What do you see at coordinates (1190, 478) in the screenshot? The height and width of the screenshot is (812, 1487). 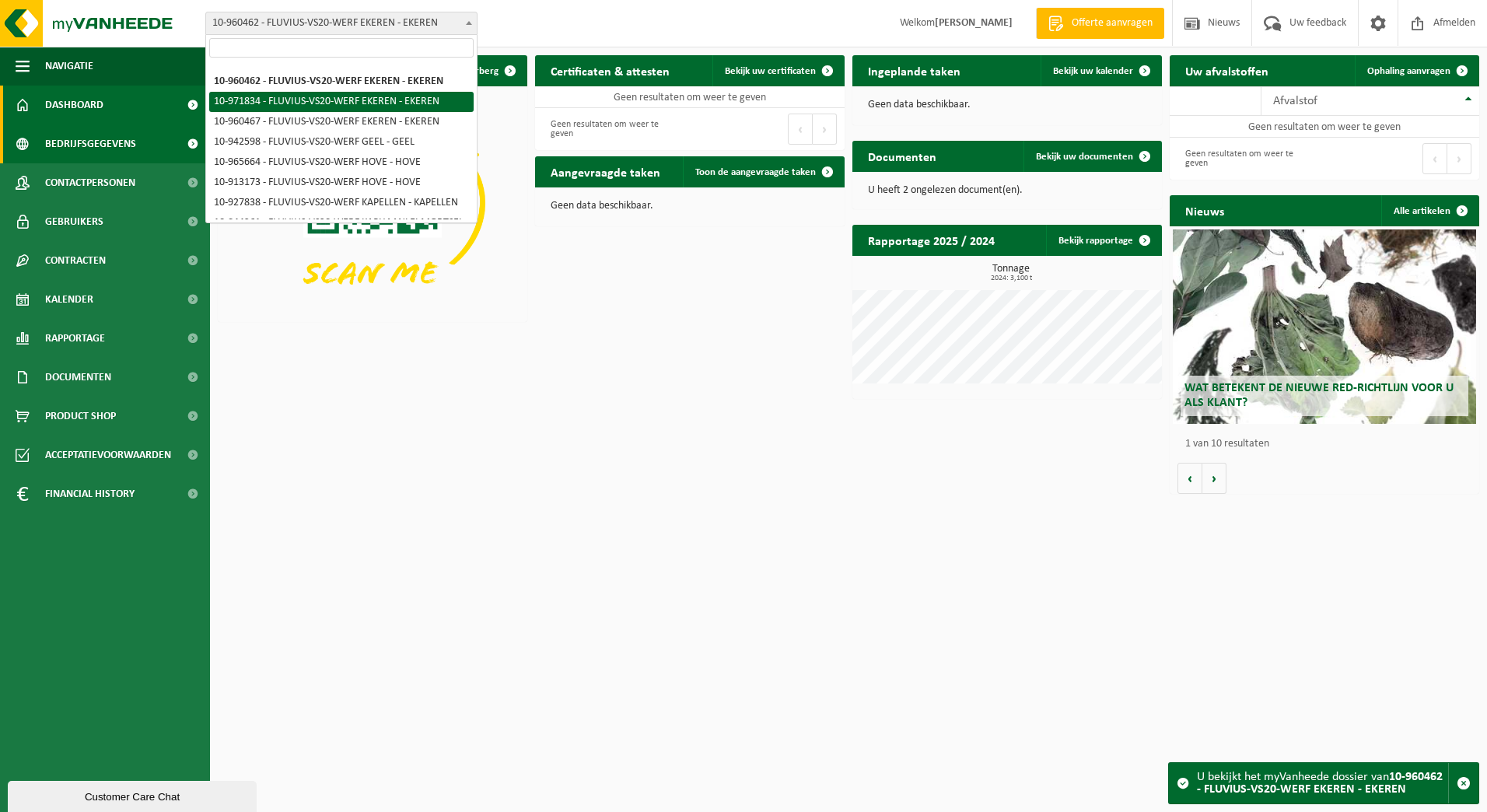 I see `button: Vorige` at bounding box center [1190, 478].